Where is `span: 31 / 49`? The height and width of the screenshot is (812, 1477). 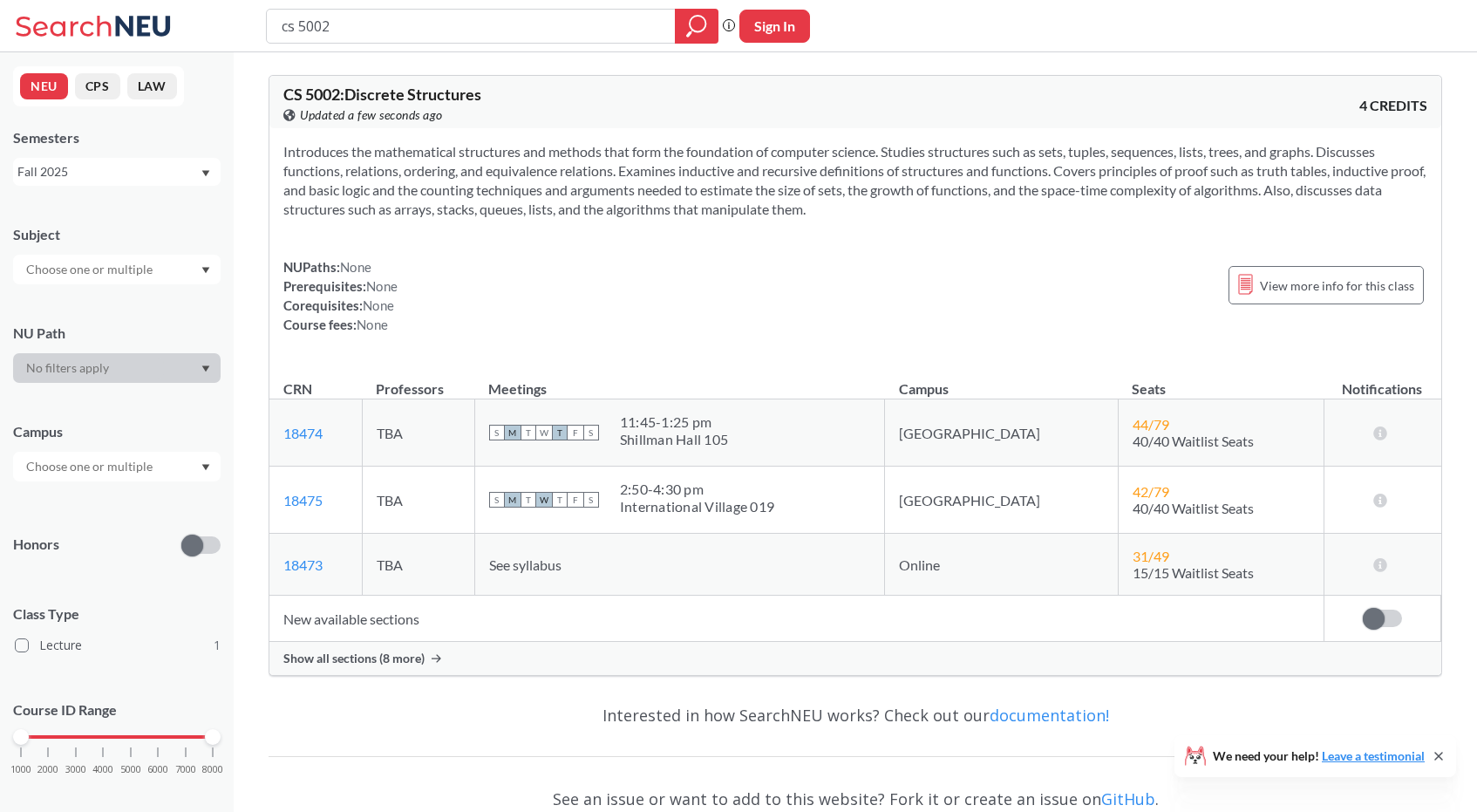 span: 31 / 49 is located at coordinates (1151, 555).